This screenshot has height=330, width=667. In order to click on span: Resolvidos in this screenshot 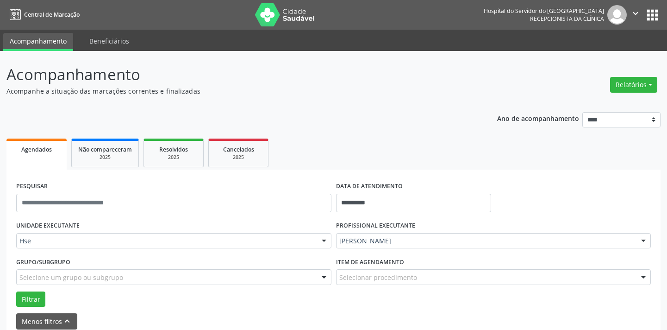, I will do `click(174, 149)`.